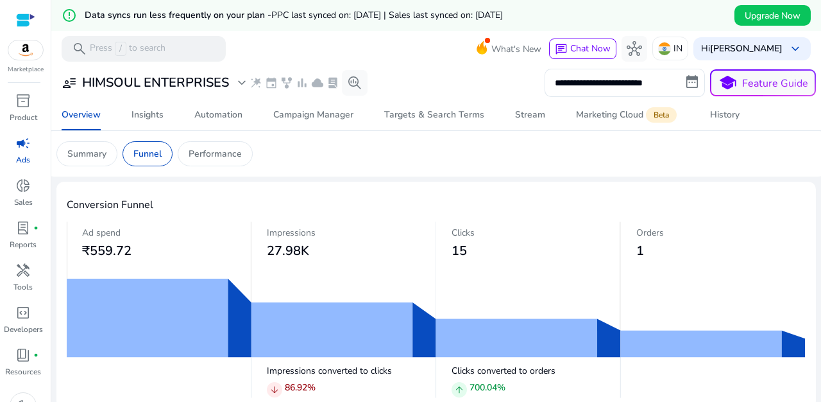 This screenshot has height=402, width=821. I want to click on span: 27.98K, so click(288, 250).